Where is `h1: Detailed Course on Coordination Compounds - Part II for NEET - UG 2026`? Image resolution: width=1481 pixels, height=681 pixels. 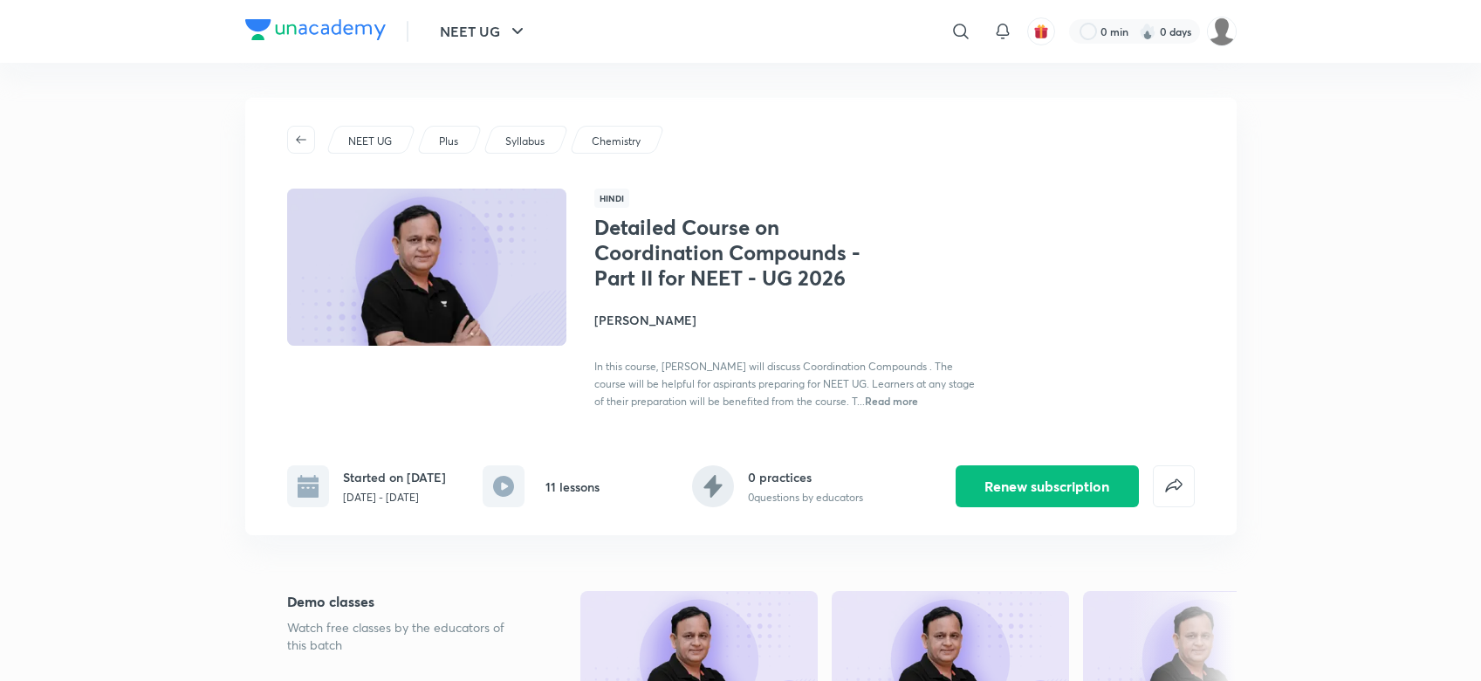
h1: Detailed Course on Coordination Compounds - Part II for NEET - UG 2026 is located at coordinates (737, 252).